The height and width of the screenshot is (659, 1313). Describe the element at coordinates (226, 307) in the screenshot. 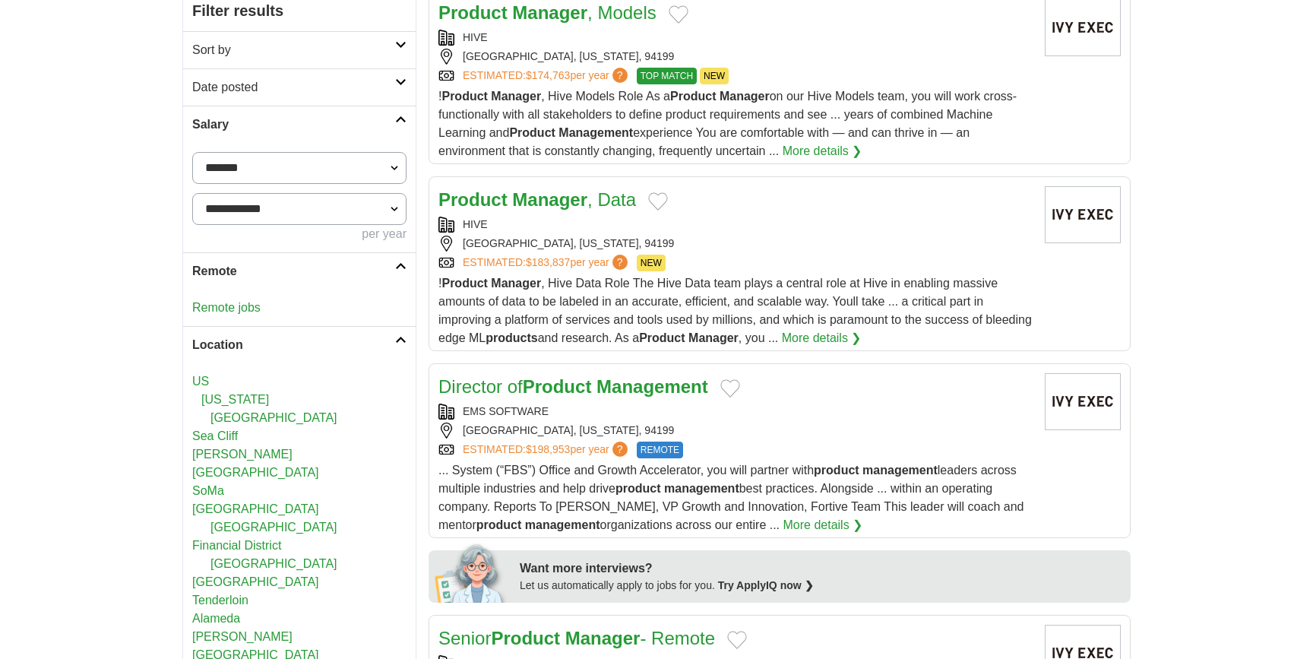

I see `a: Remote jobs` at that location.